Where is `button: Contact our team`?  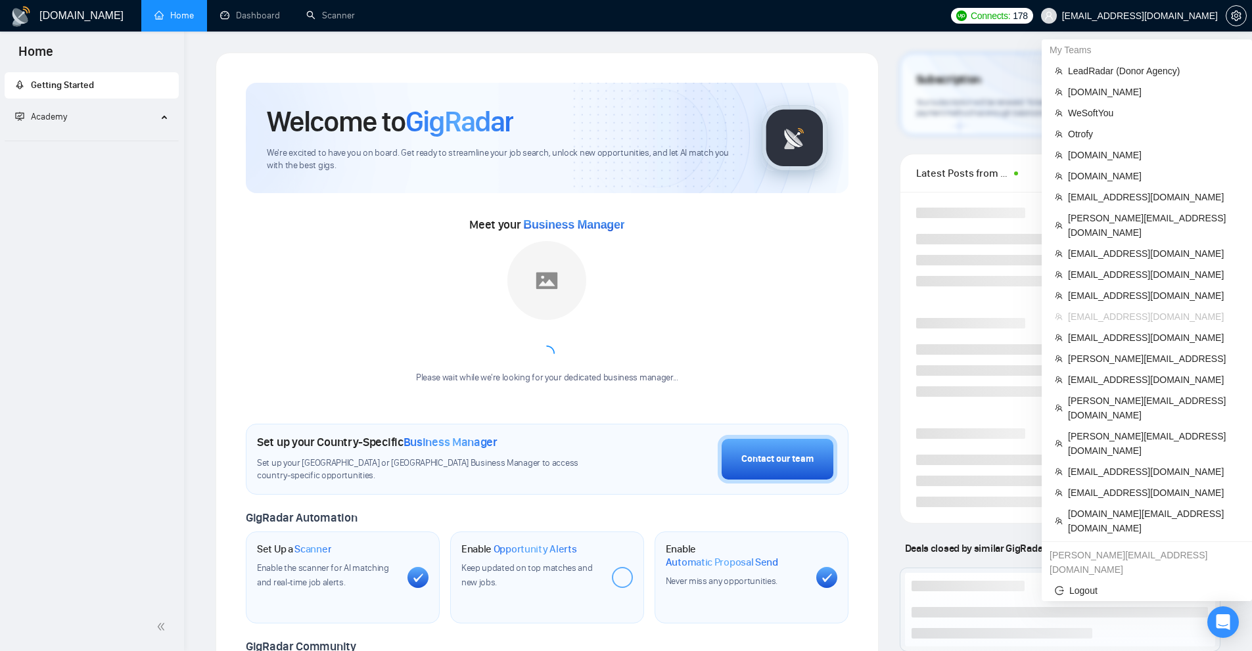 button: Contact our team is located at coordinates (778, 459).